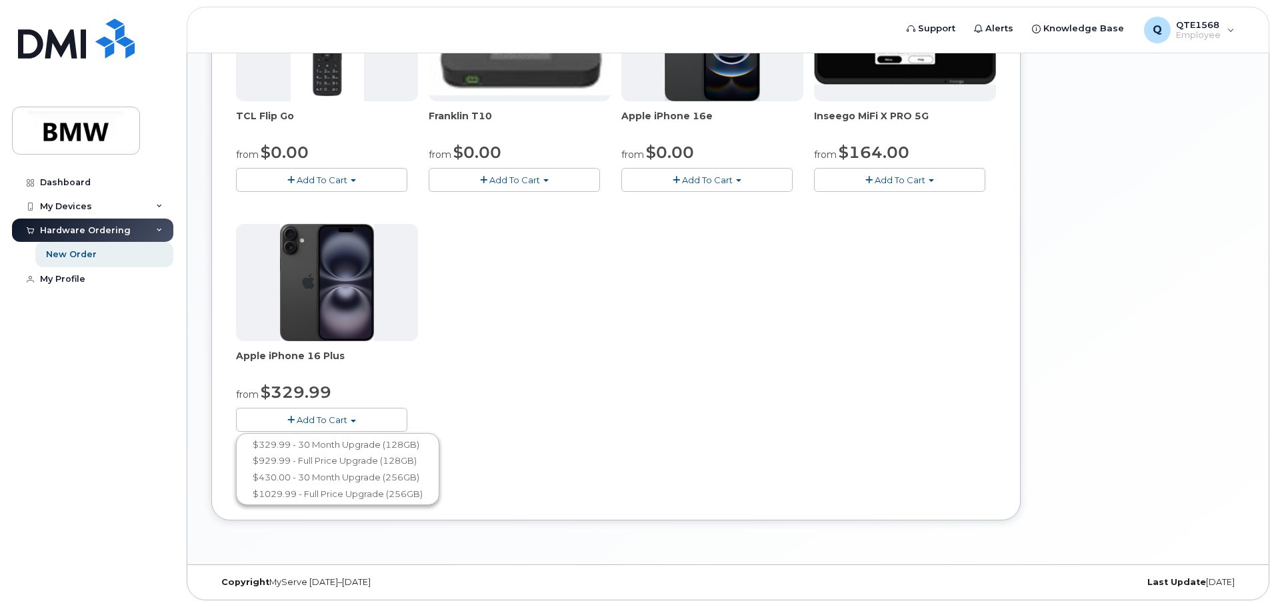  I want to click on a: $430.00 - 30 Month Upgrade (256GB), so click(337, 477).